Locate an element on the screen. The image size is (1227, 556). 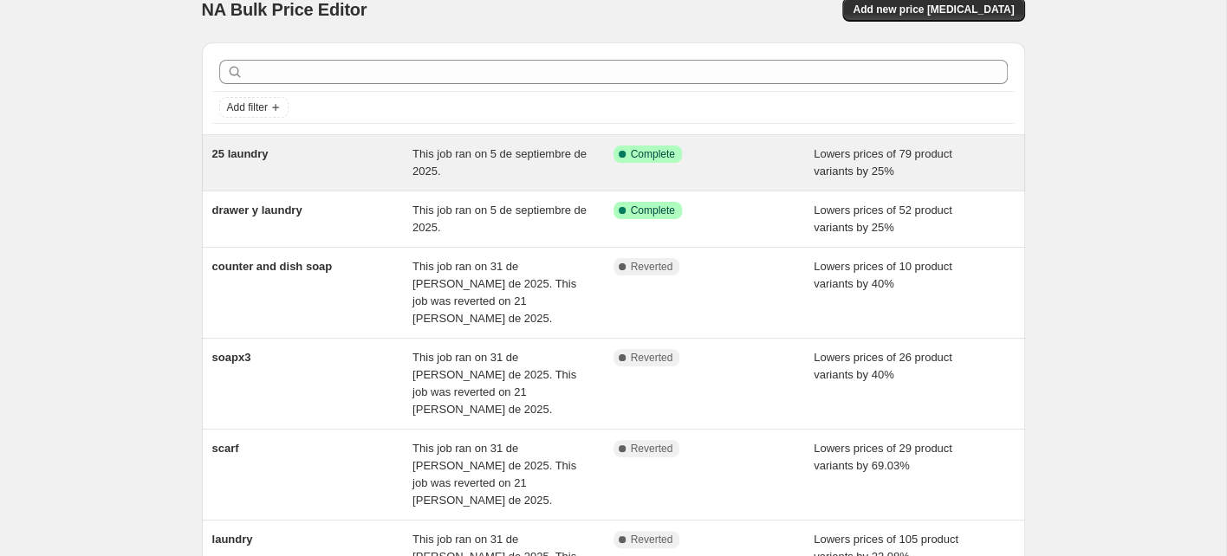
span: drawer y laundry is located at coordinates (257, 210).